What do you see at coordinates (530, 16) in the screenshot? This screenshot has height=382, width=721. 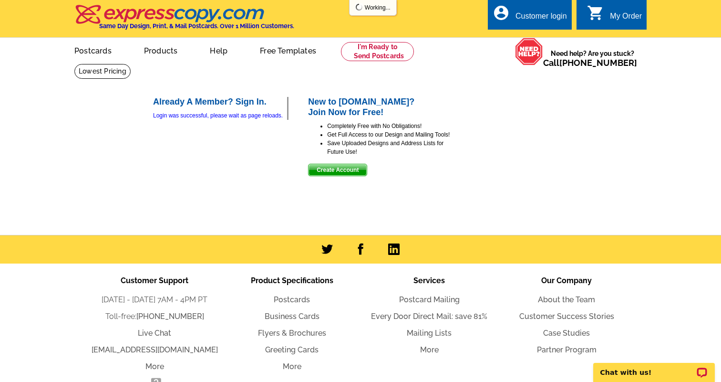 I see `a: account_circle Customer login` at bounding box center [530, 16].